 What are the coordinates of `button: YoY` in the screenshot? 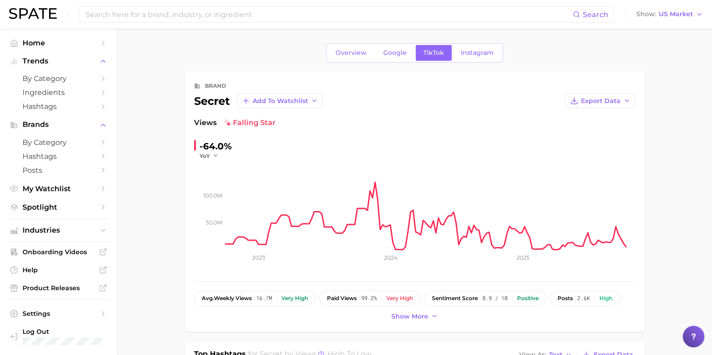 It's located at (209, 156).